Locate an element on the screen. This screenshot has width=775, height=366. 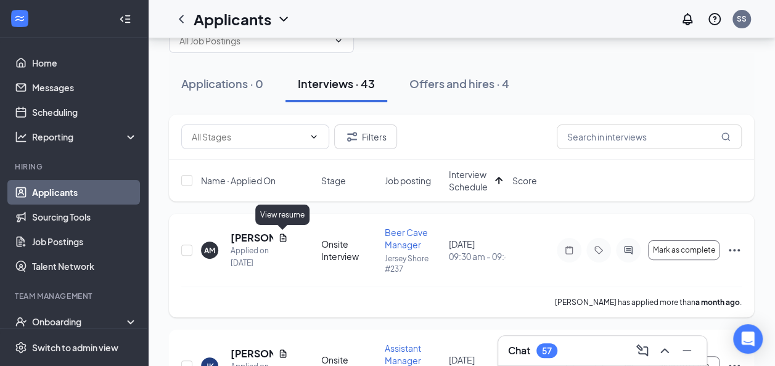
span: Score is located at coordinates (524, 181).